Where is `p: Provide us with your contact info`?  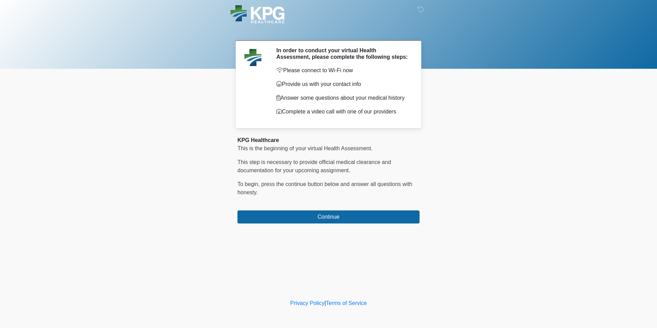 p: Provide us with your contact info is located at coordinates (342, 84).